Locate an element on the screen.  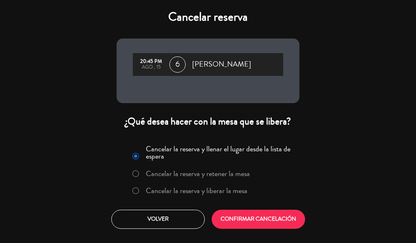
span: 6 is located at coordinates (177, 65).